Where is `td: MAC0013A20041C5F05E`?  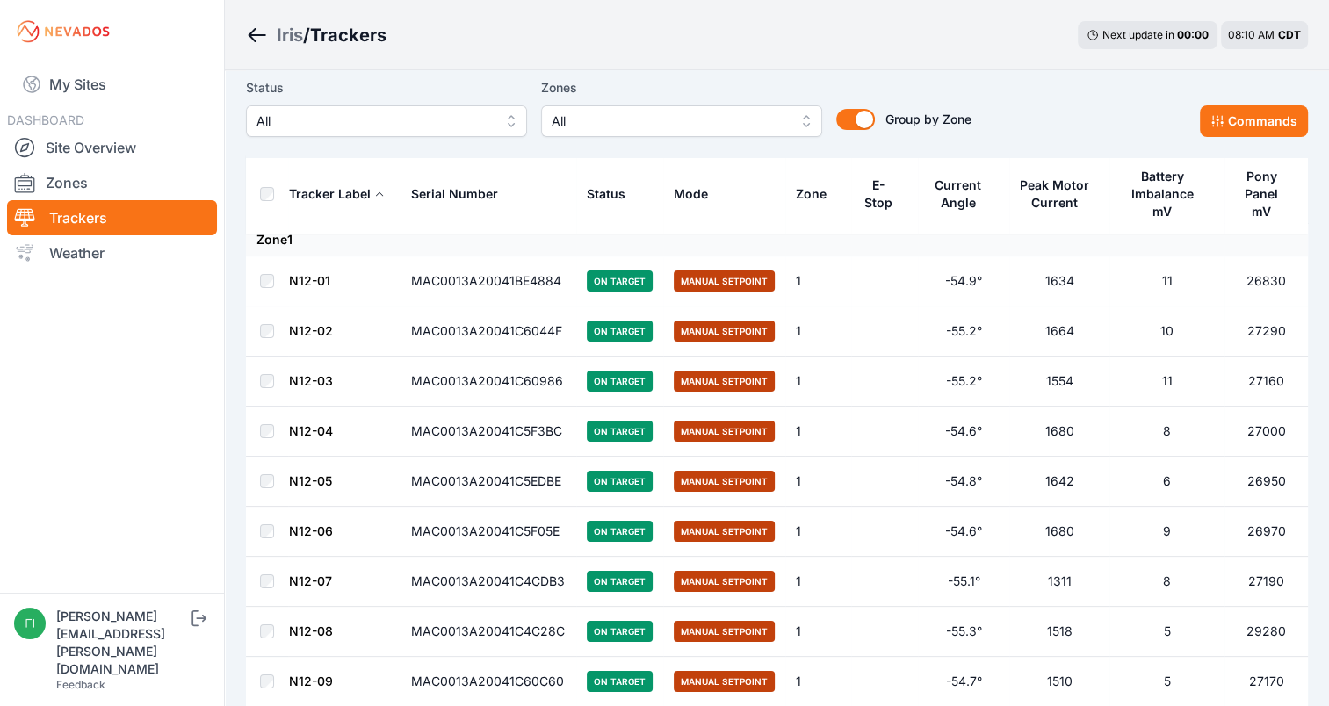
td: MAC0013A20041C5F05E is located at coordinates (488, 532).